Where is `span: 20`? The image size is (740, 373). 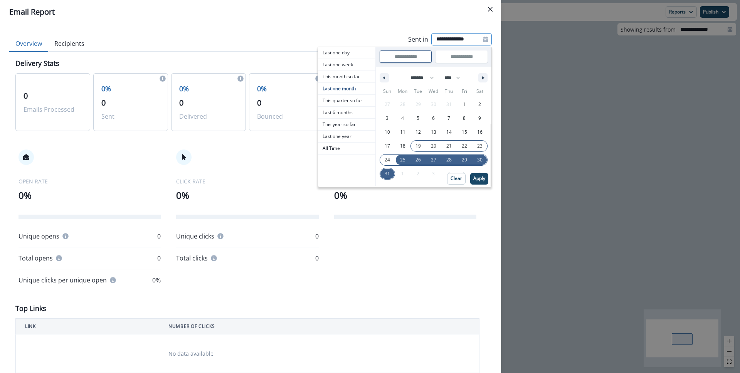 span: 20 is located at coordinates (434, 146).